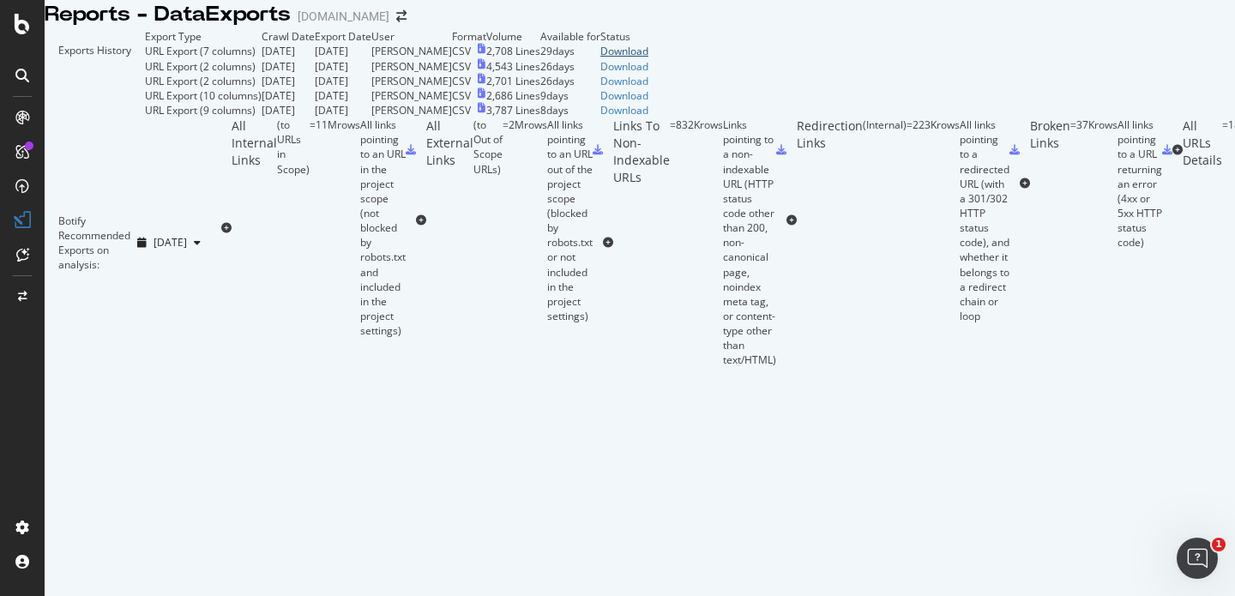 This screenshot has width=1235, height=596. I want to click on div: Links pointing to a non-indexable URL (HTTP status code other than 200, non-canonical page, noind..., so click(749, 242).